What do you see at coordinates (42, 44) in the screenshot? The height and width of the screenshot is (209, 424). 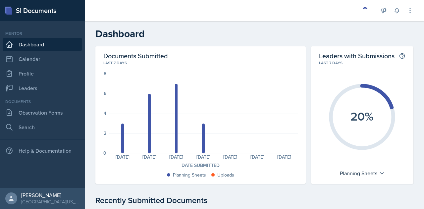 I see `a: Dashboard` at bounding box center [42, 44].